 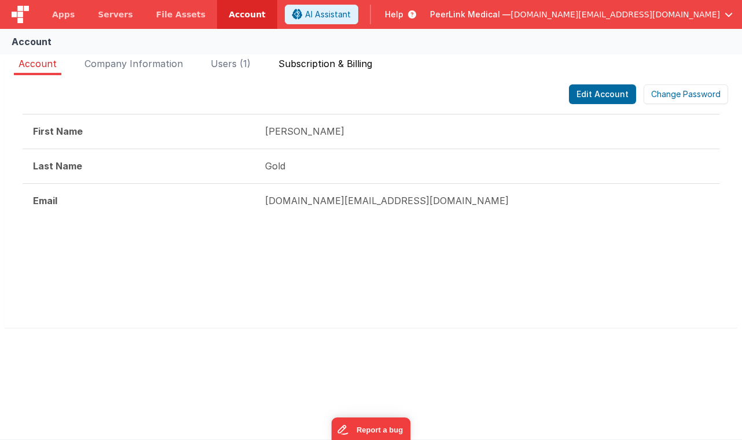 What do you see at coordinates (45, 201) in the screenshot?
I see `strong: Email` at bounding box center [45, 201].